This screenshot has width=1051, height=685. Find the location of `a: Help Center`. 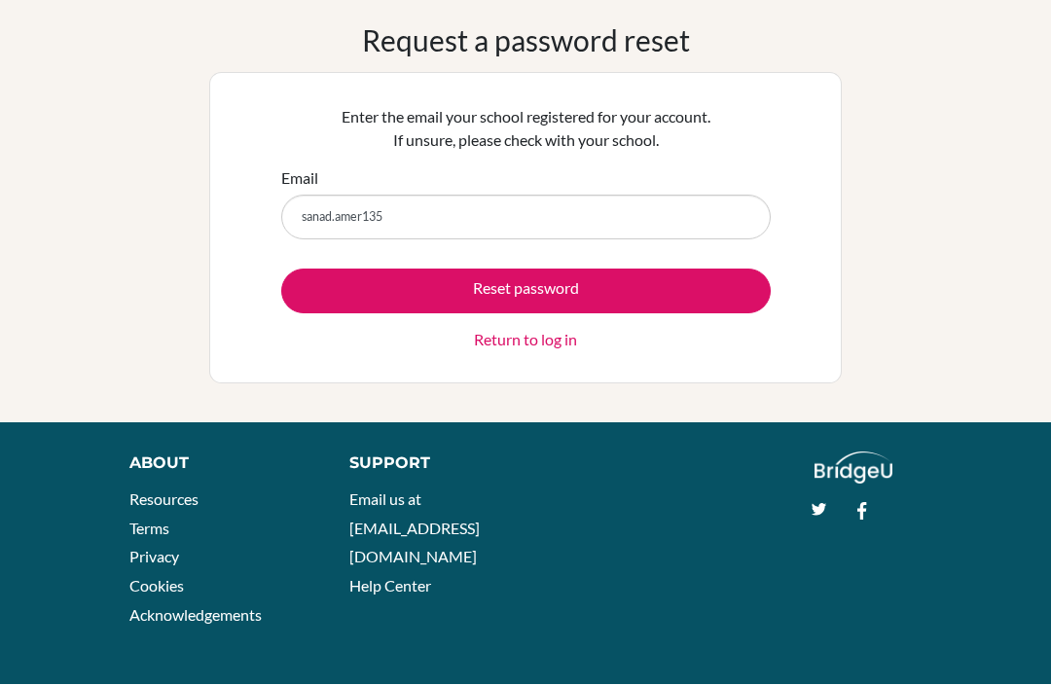

a: Help Center is located at coordinates (390, 586).